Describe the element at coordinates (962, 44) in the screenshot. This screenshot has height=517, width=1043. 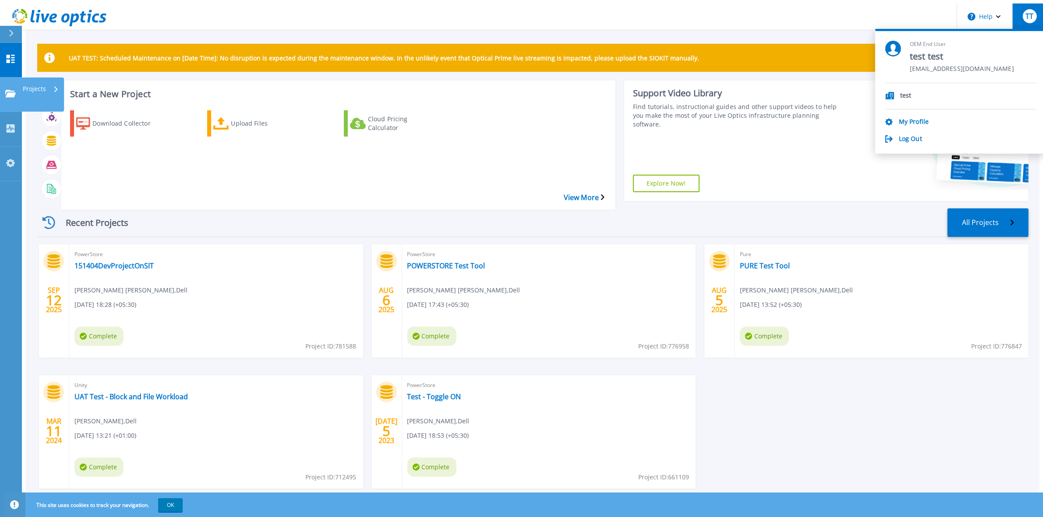
I see `span: OEM End User` at that location.